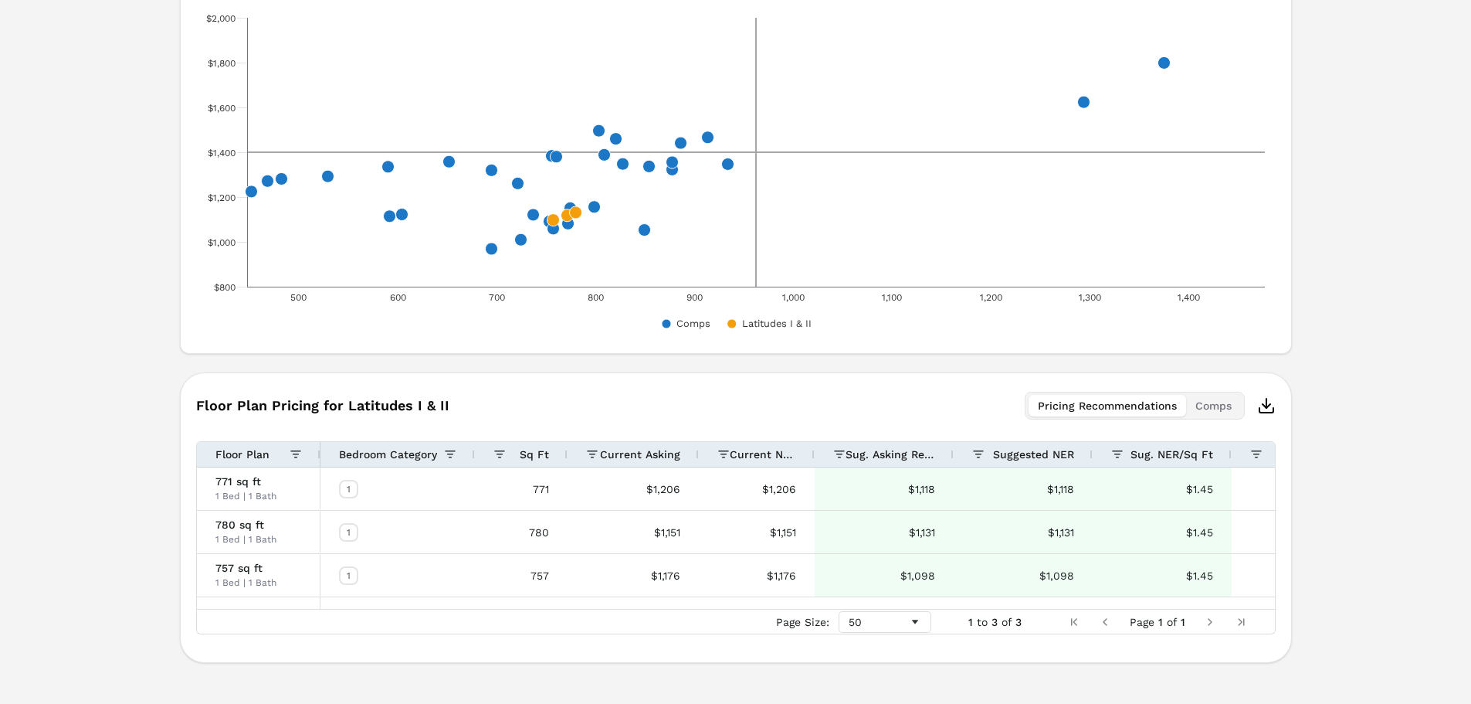 This screenshot has height=704, width=1471. What do you see at coordinates (599, 131) in the screenshot?
I see `path: x, 798, 1,491. Comps.` at bounding box center [599, 131].